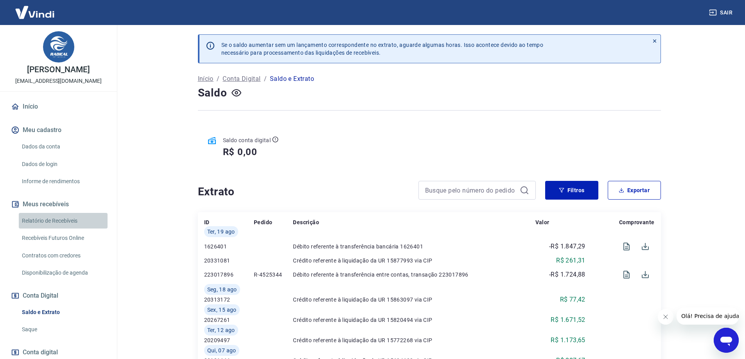 This screenshot has width=745, height=359. What do you see at coordinates (229, 247) in the screenshot?
I see `p: 1626401` at bounding box center [229, 247].